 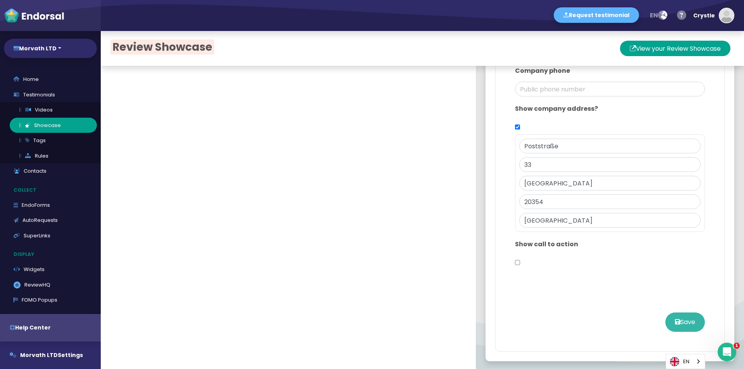 I want to click on p: Collect, so click(x=52, y=190).